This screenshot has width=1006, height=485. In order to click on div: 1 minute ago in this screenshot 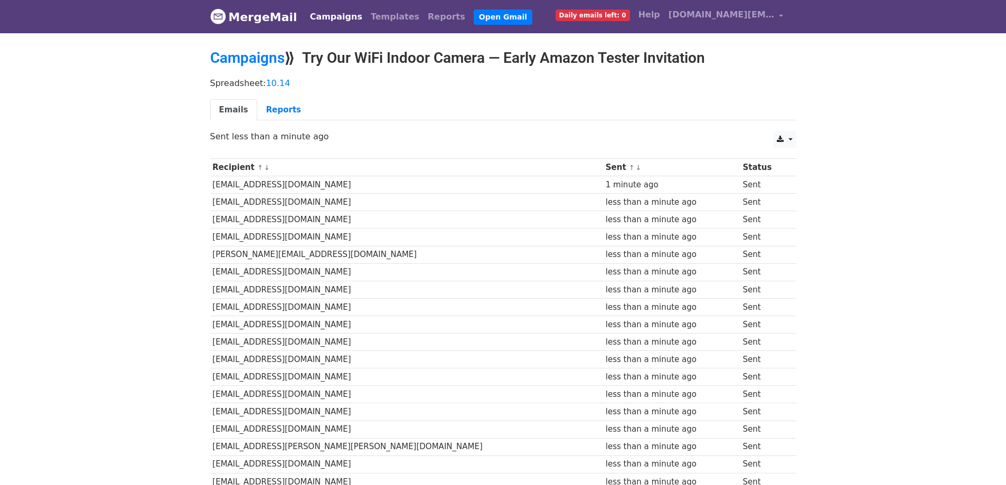, I will do `click(672, 185)`.